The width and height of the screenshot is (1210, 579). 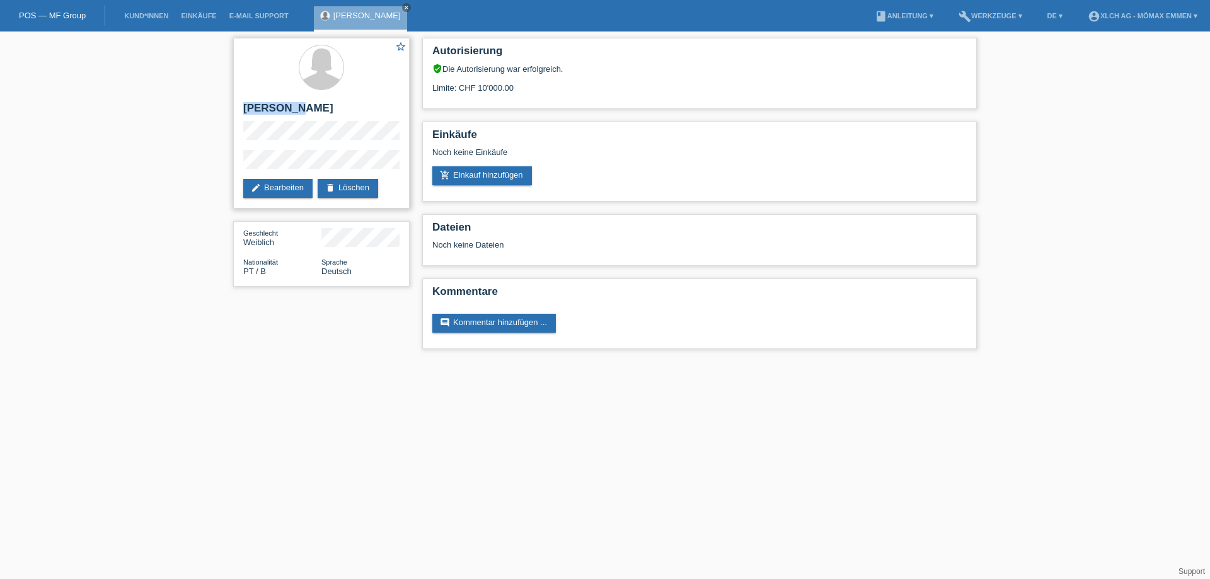 I want to click on div: Noch keine Einkäufe, so click(x=700, y=157).